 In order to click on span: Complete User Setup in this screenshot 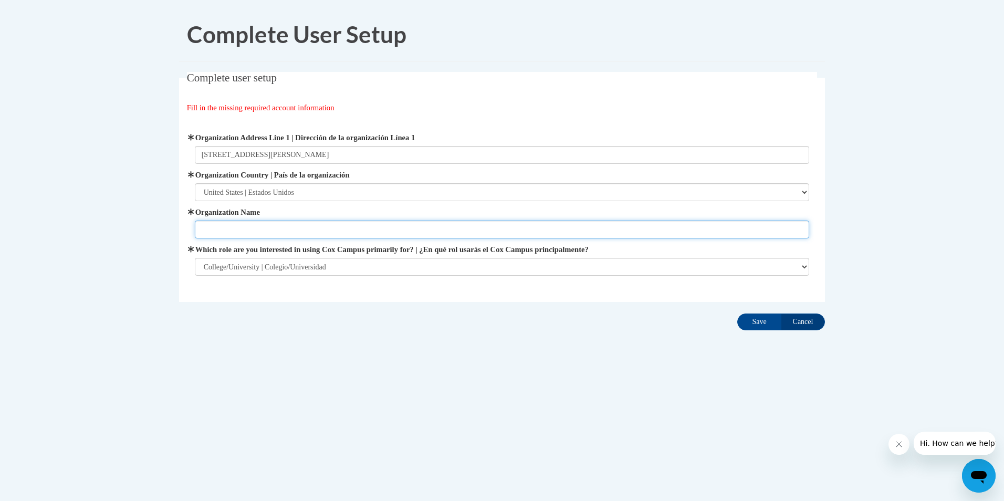, I will do `click(297, 34)`.